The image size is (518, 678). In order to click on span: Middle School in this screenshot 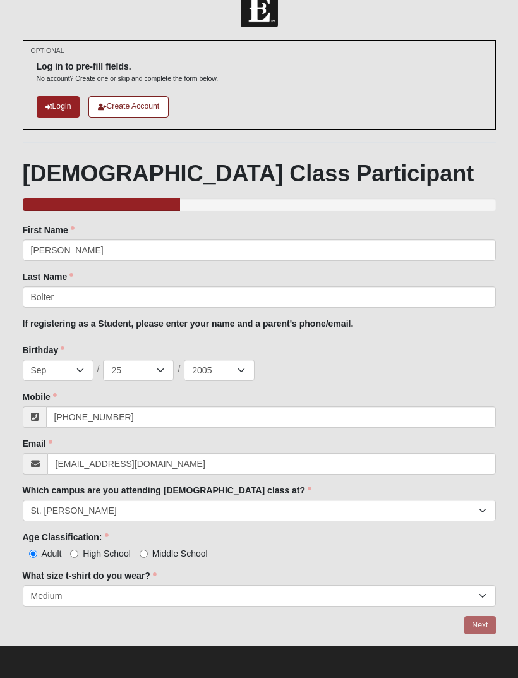, I will do `click(180, 553)`.